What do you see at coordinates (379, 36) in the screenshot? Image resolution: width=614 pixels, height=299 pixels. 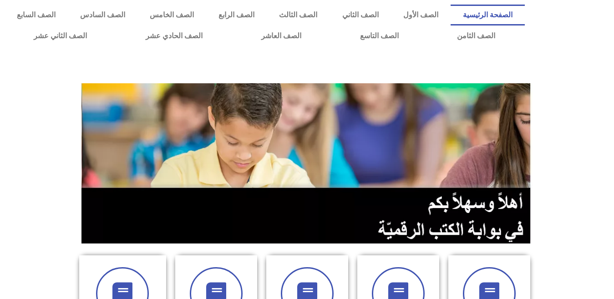 I see `a: الصف التاسع` at bounding box center [379, 36].